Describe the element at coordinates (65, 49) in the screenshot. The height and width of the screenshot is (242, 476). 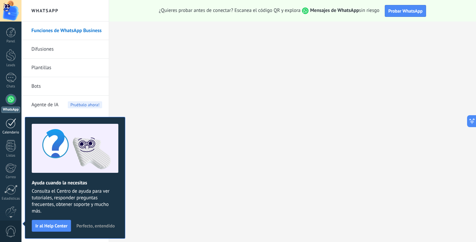
I see `li: Difusiones` at that location.